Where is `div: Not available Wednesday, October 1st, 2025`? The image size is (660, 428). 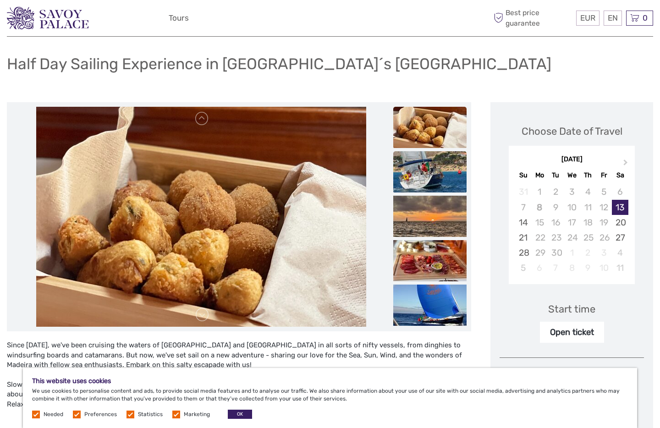 div: Not available Wednesday, October 1st, 2025 is located at coordinates (572, 253).